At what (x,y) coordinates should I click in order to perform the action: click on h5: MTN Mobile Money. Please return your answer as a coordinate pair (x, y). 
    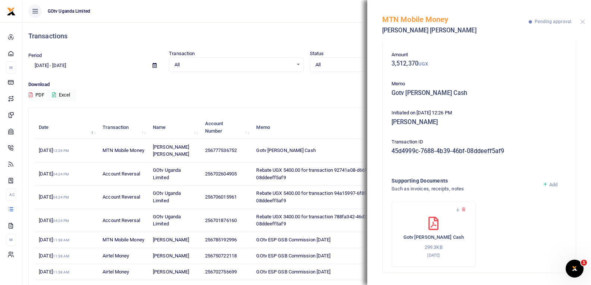
    Looking at the image, I should click on (455, 19).